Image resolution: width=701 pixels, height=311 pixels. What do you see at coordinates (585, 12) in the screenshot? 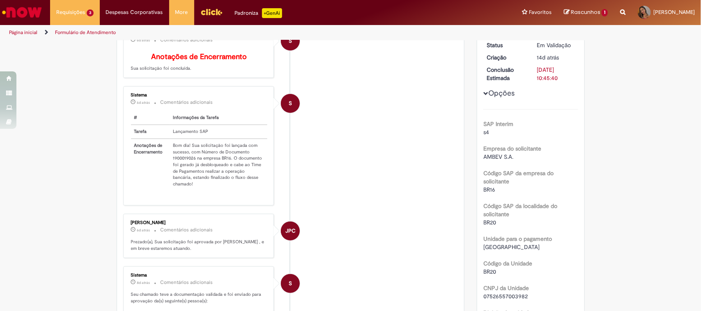
I see `span: Rascunhos` at bounding box center [585, 12].